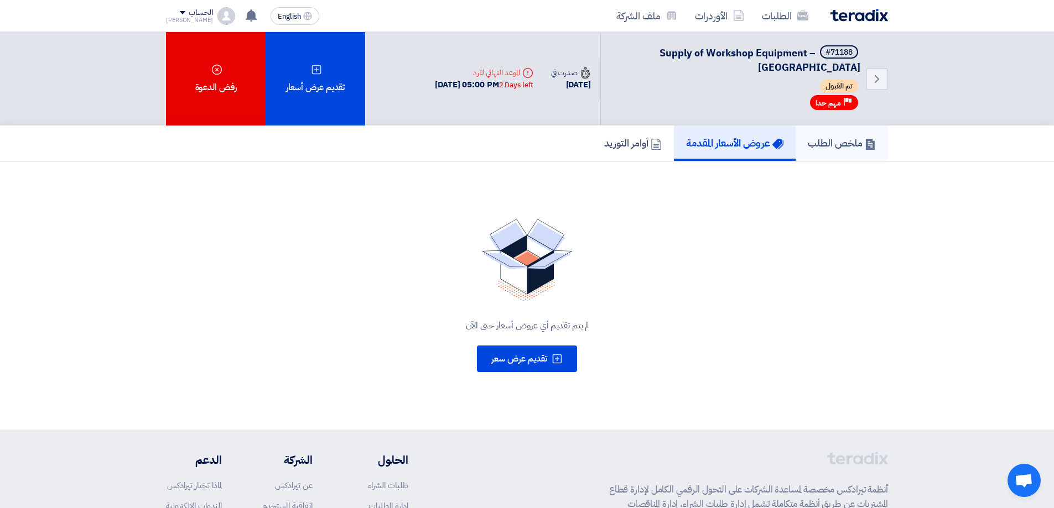 This screenshot has width=1054, height=508. I want to click on a: عروض الأسعار المقدمة, so click(735, 143).